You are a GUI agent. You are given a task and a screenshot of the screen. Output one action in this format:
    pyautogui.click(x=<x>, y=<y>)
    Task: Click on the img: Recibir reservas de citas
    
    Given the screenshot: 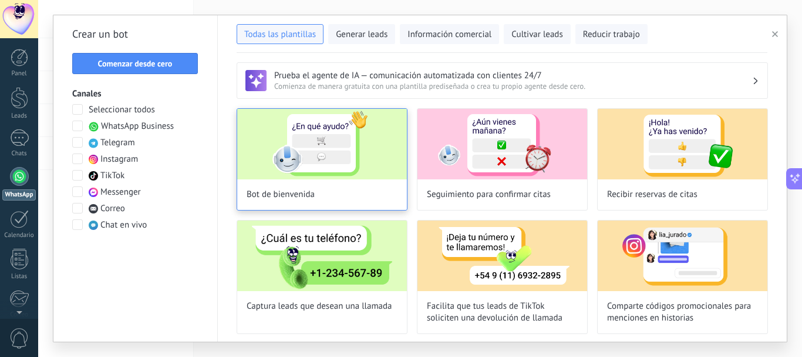 What is the action you would take?
    pyautogui.click(x=682, y=144)
    